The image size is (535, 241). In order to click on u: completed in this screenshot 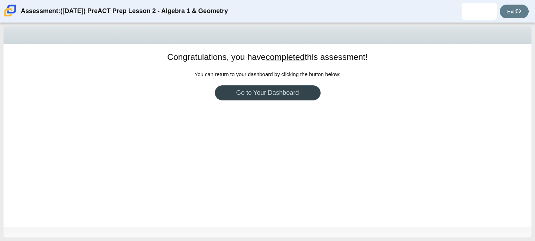, I will do `click(285, 57)`.